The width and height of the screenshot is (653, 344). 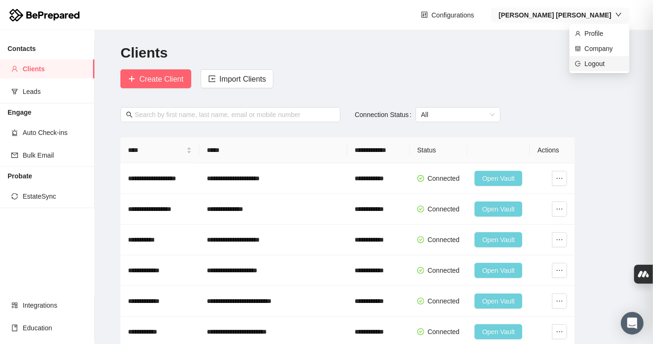 What do you see at coordinates (55, 155) in the screenshot?
I see `span: Bulk Email` at bounding box center [55, 155].